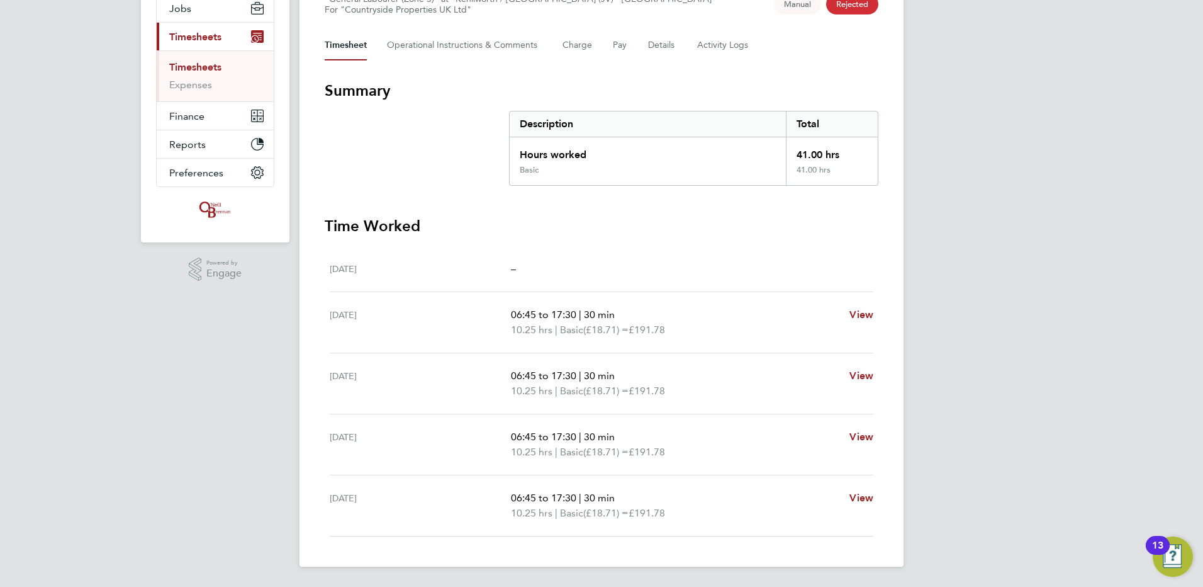 Image resolution: width=1203 pixels, height=587 pixels. What do you see at coordinates (215, 76) in the screenshot?
I see `div: Timesheets` at bounding box center [215, 76].